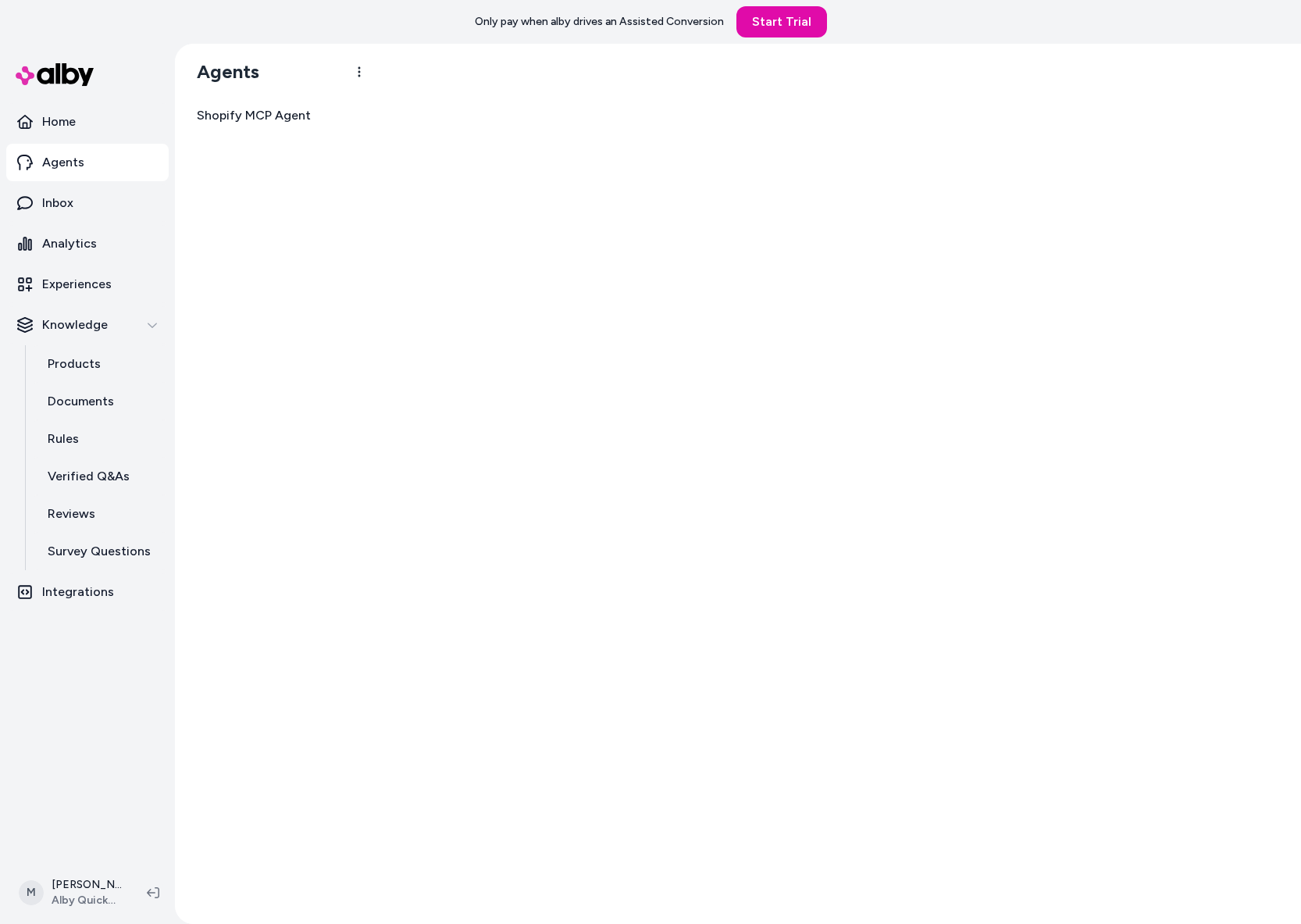 The image size is (1301, 924). What do you see at coordinates (55, 74) in the screenshot?
I see `img: alby Logo` at bounding box center [55, 74].